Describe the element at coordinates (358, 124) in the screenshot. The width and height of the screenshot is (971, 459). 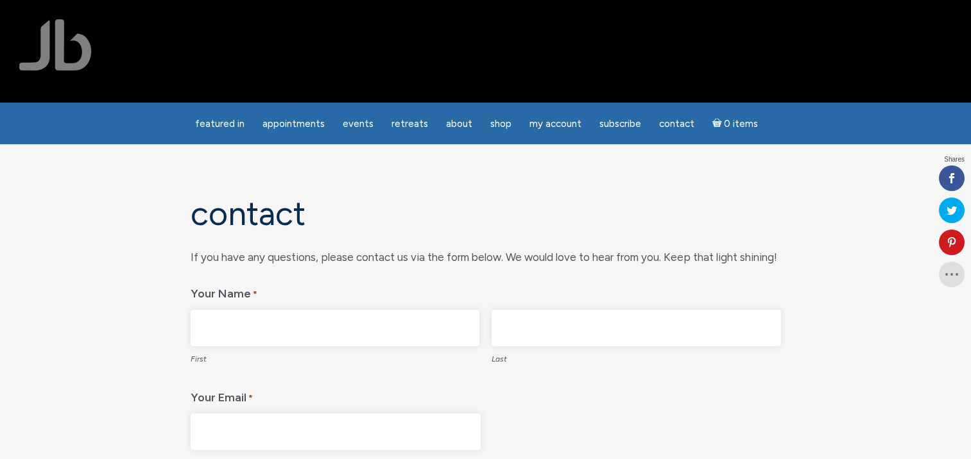
I see `a: Events` at that location.